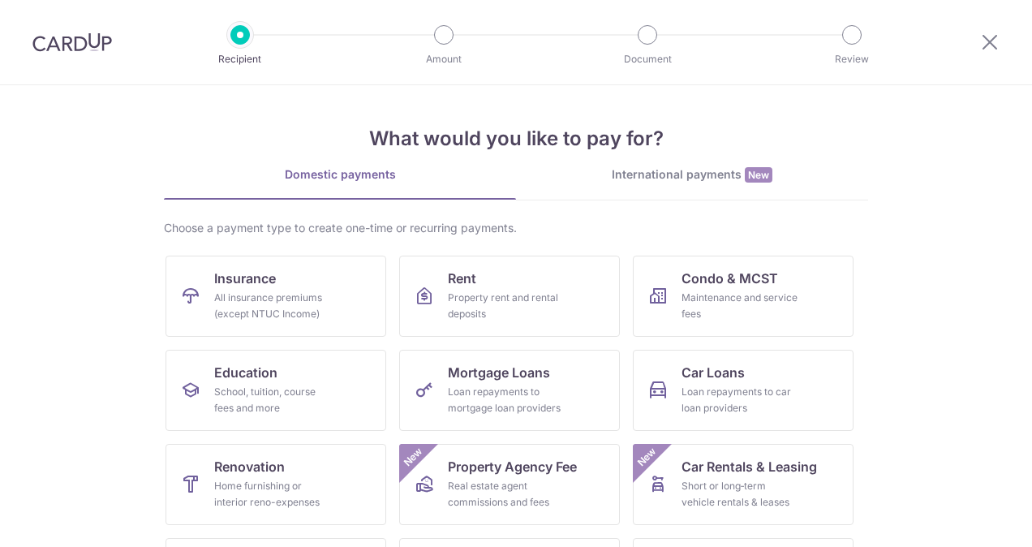  I want to click on div: Loan repayments to mortgage loan providers, so click(506, 400).